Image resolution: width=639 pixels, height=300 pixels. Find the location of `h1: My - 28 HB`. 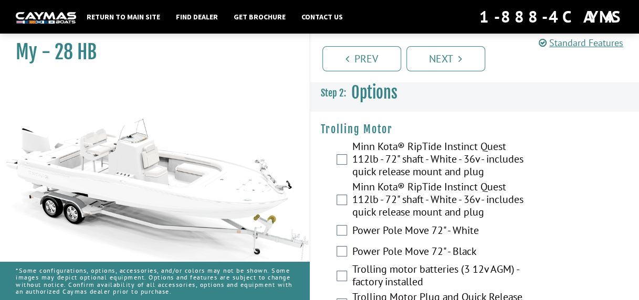

h1: My - 28 HB is located at coordinates (149, 52).